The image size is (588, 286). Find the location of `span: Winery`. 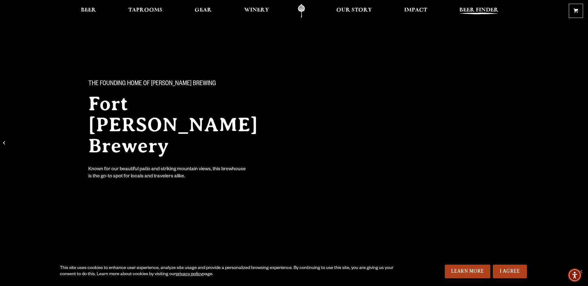

span: Winery is located at coordinates (257, 10).